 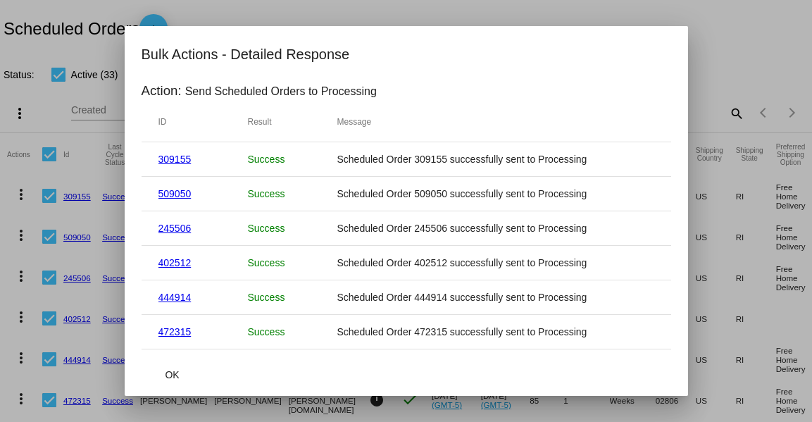 I want to click on p: Send Scheduled Orders to Processing, so click(x=281, y=92).